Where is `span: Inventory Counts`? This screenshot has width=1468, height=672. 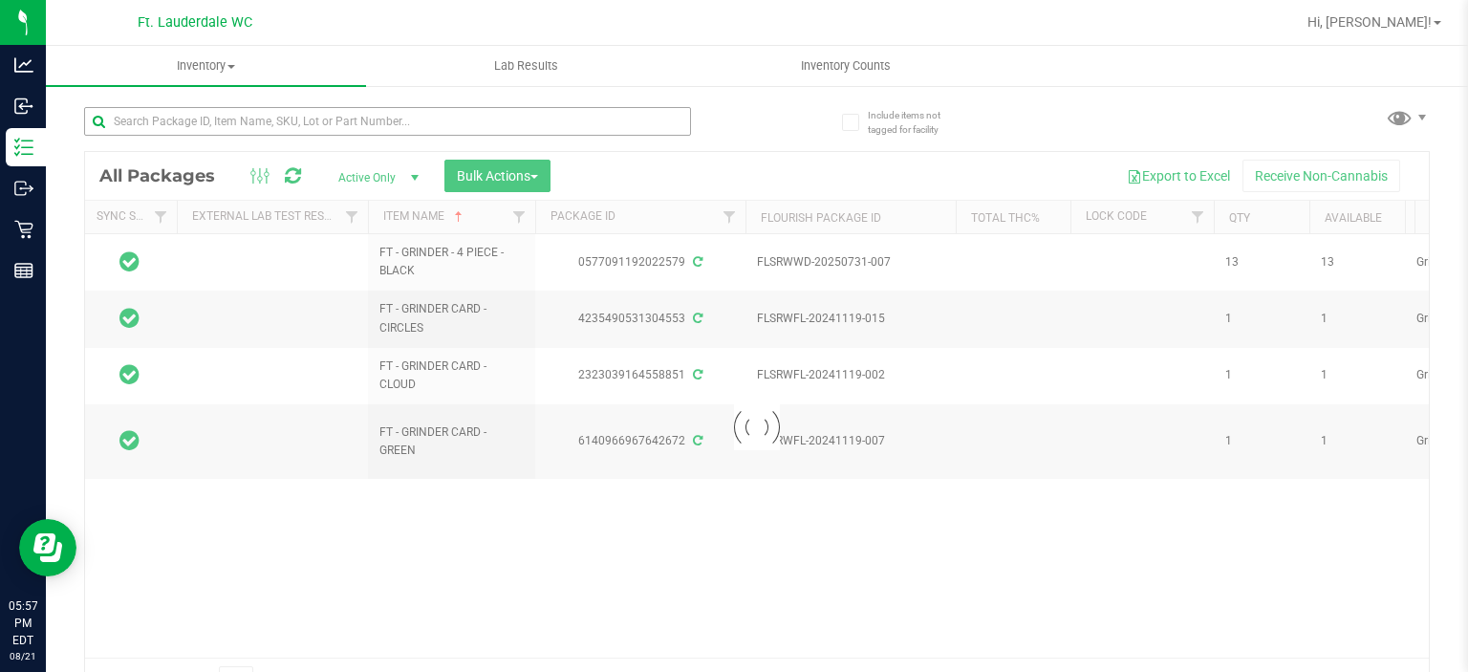 span: Inventory Counts is located at coordinates (846, 66).